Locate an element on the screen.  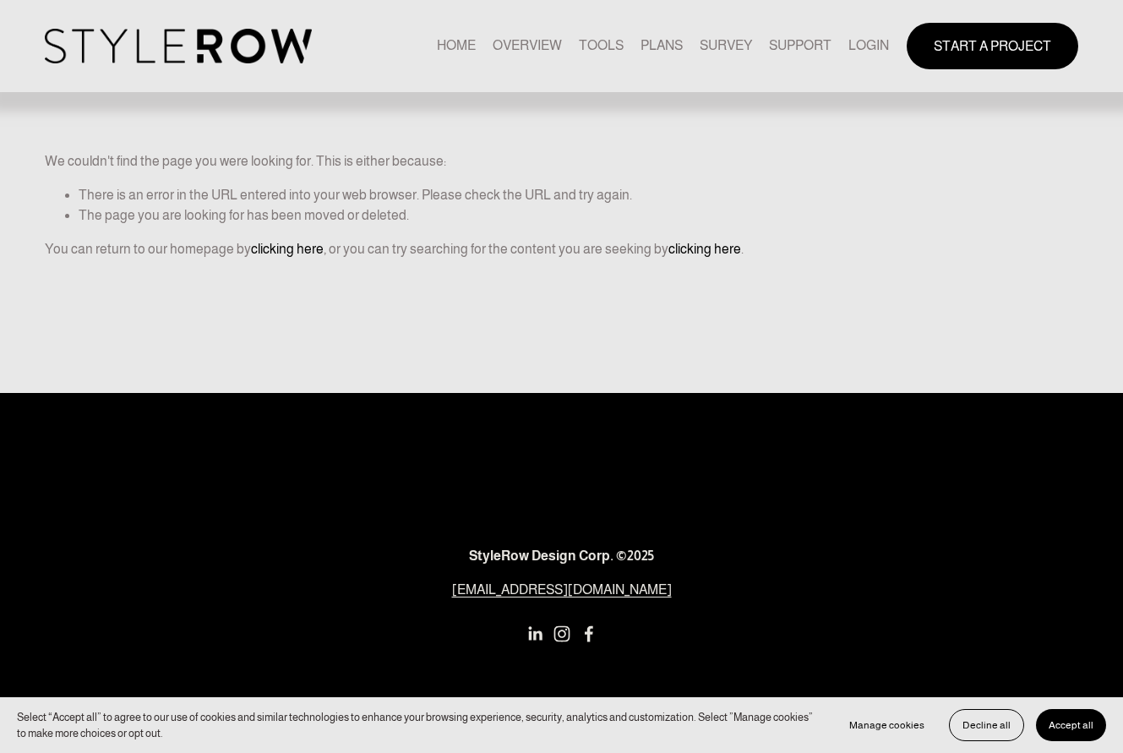
button: Decline all is located at coordinates (986, 725).